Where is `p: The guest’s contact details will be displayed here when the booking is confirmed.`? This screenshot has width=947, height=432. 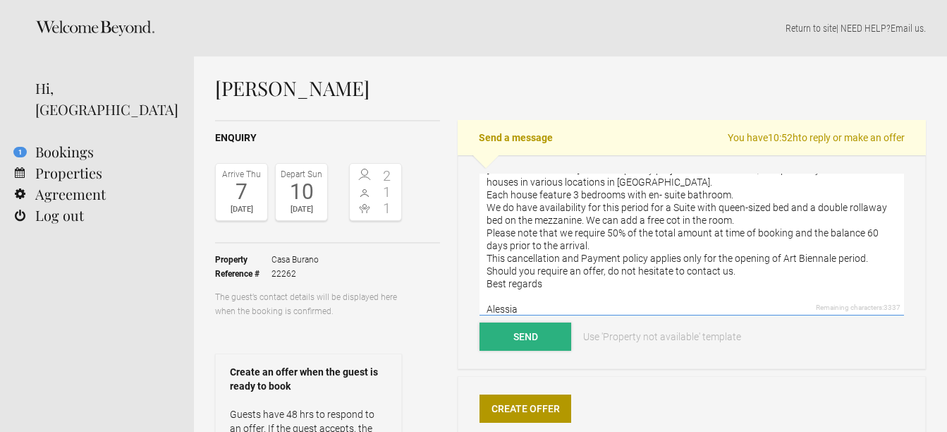
p: The guest’s contact details will be displayed here when the booking is confirmed. is located at coordinates (308, 304).